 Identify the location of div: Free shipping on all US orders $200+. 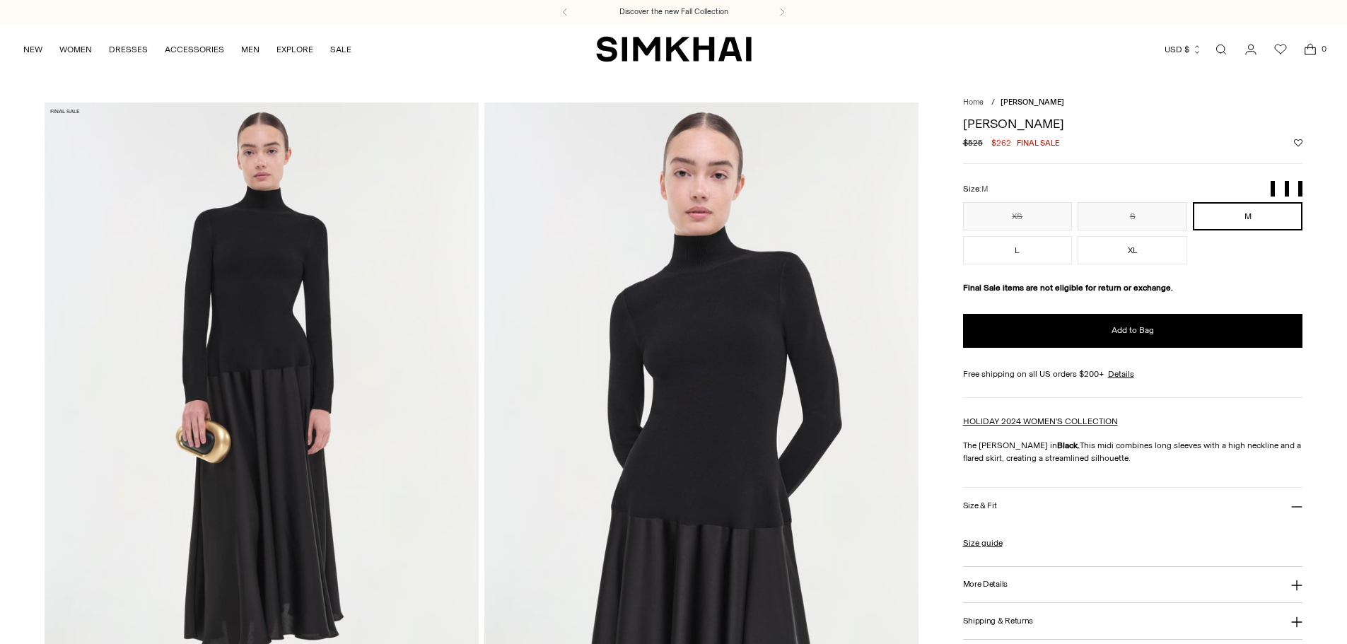
(1133, 374).